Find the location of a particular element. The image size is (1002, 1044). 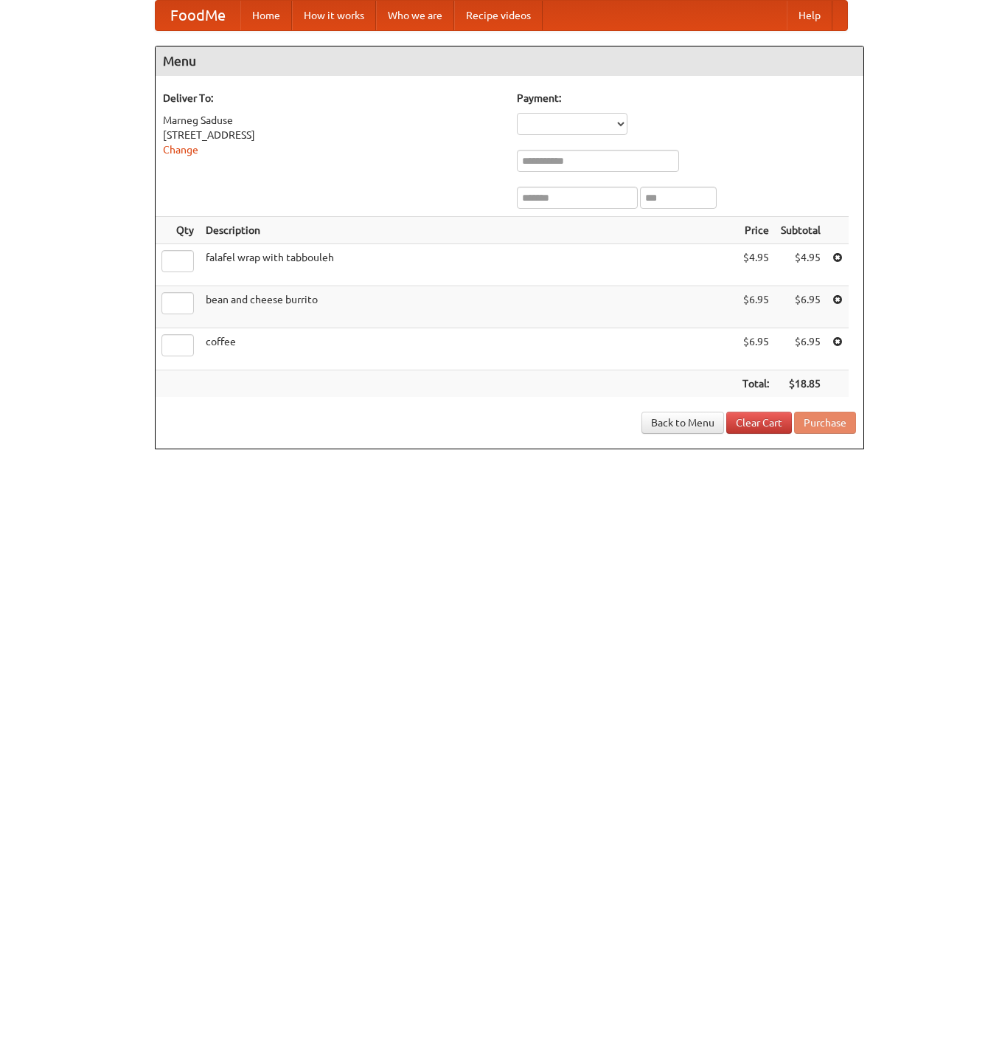

a: How it works is located at coordinates (334, 15).